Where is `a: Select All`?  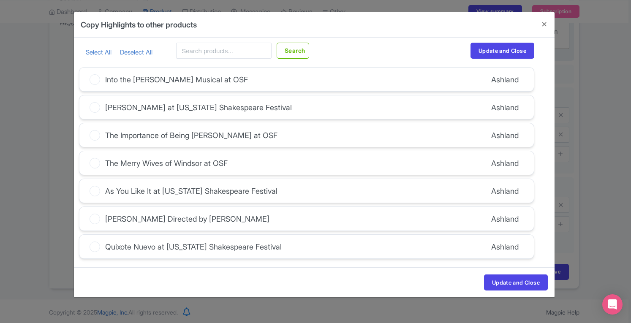
a: Select All is located at coordinates (98, 52).